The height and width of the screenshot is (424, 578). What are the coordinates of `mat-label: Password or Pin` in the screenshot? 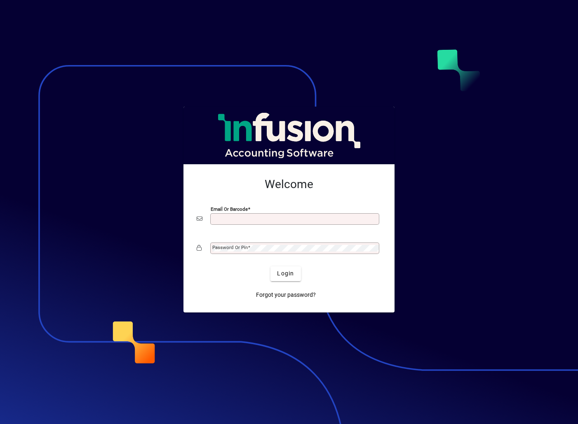 It's located at (230, 248).